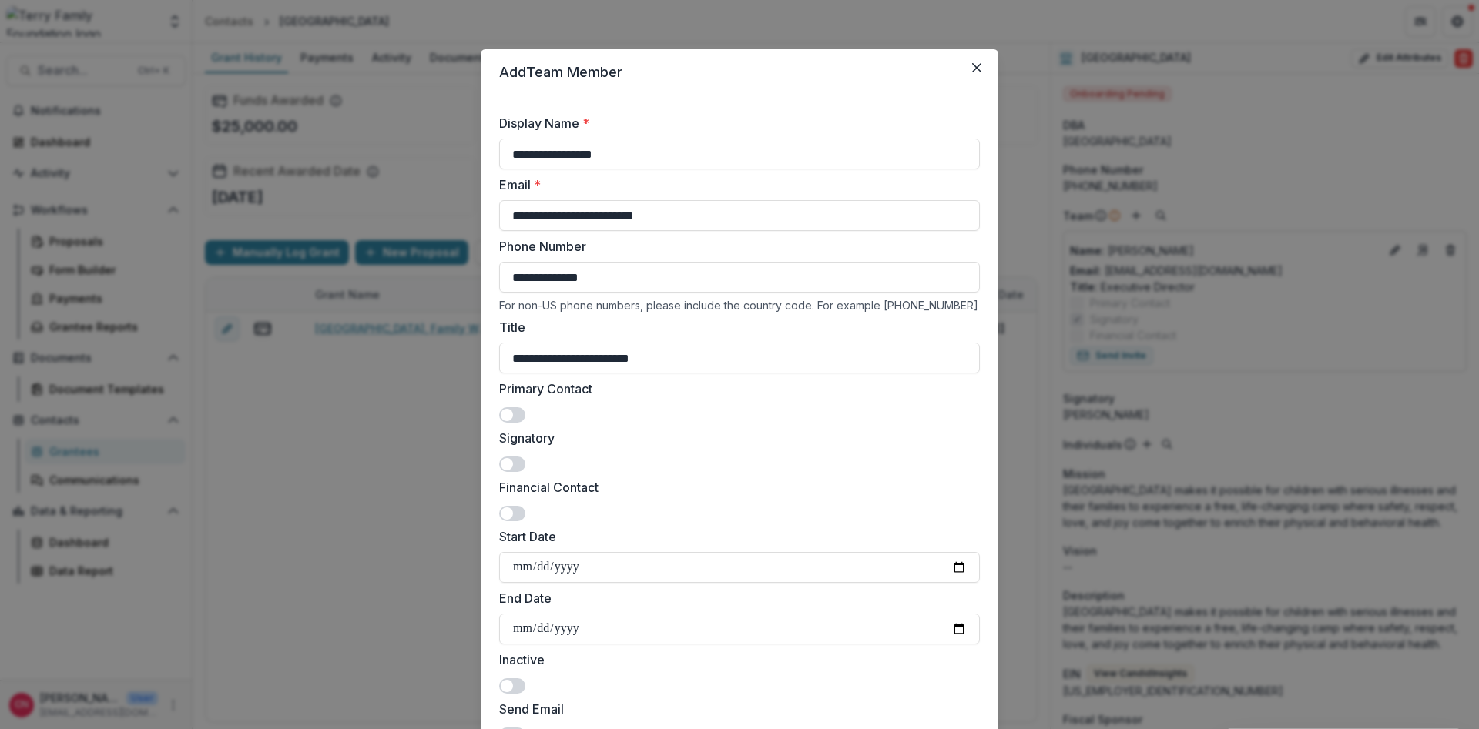 The width and height of the screenshot is (1479, 729). I want to click on label: Start Date, so click(735, 537).